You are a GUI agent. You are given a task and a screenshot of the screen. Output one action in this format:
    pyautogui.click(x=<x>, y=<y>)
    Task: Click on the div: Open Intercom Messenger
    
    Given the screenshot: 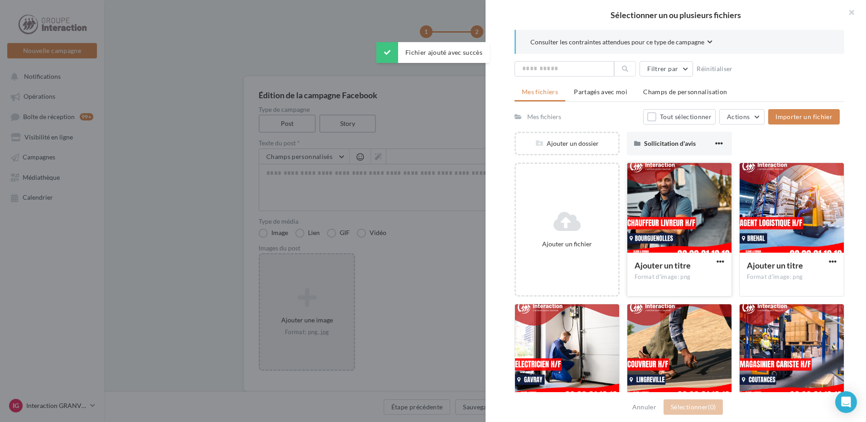 What is the action you would take?
    pyautogui.click(x=846, y=402)
    